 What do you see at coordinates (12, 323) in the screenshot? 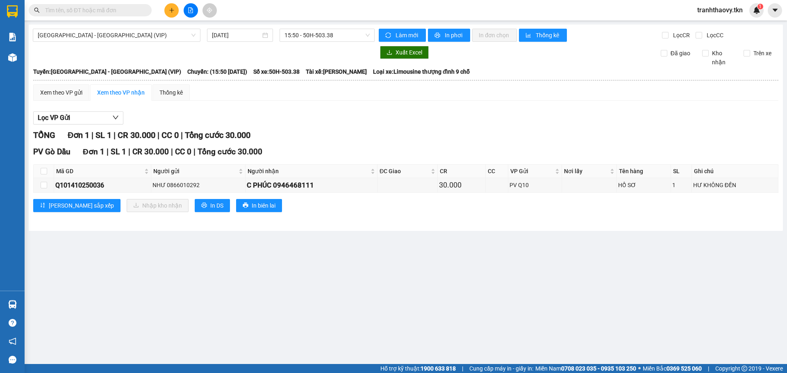
I see `span: question-circle` at bounding box center [12, 323].